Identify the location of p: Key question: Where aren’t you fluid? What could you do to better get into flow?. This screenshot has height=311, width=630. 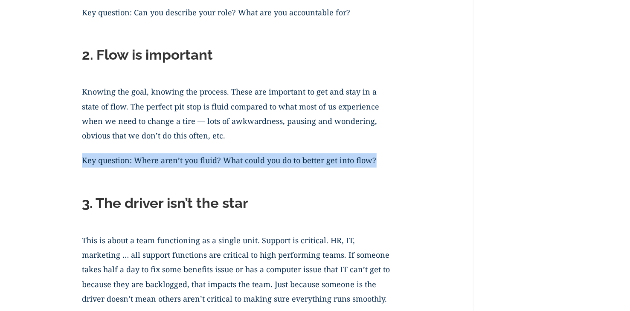
(238, 166).